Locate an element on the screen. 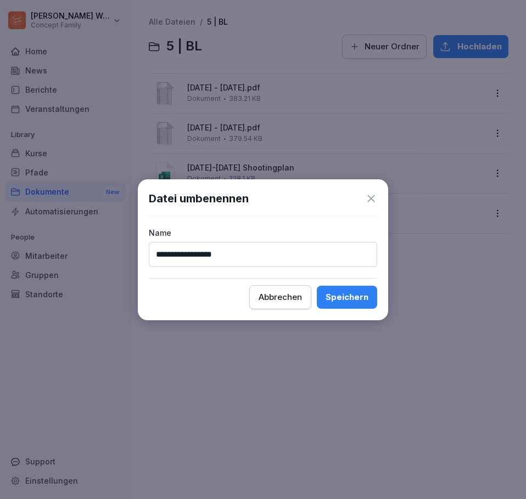 Image resolution: width=526 pixels, height=499 pixels. div: Abbrechen is located at coordinates (280, 297).